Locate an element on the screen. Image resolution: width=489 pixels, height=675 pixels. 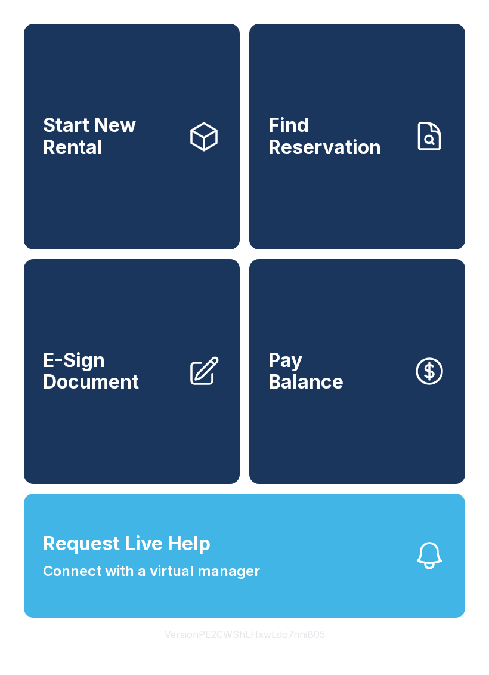
a: E-Sign Document is located at coordinates (132, 372).